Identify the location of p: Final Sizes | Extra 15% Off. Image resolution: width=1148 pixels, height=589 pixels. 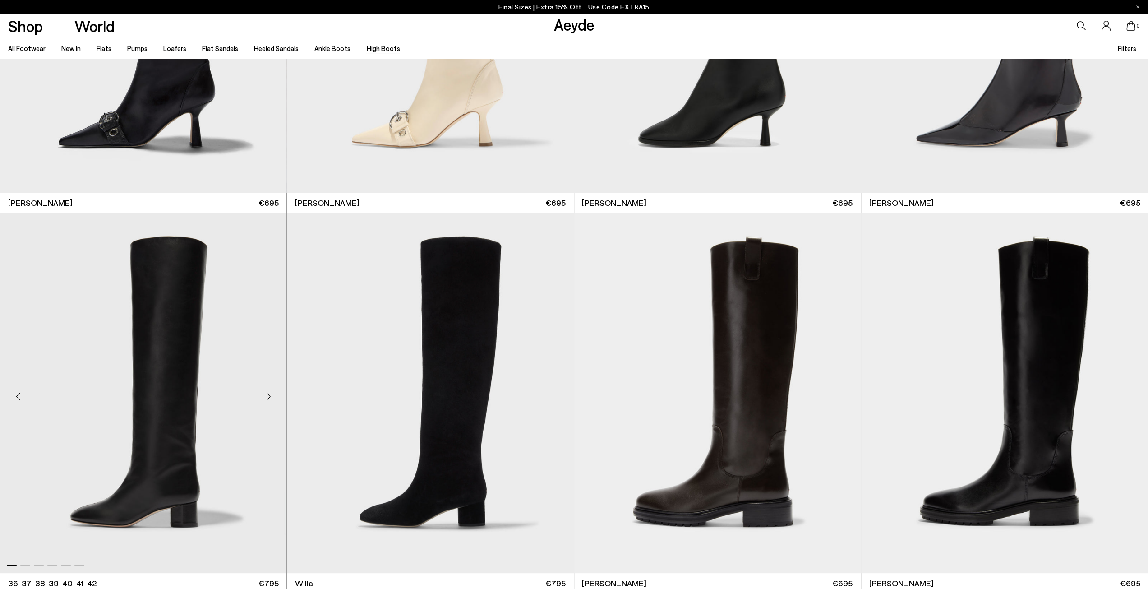
(574, 7).